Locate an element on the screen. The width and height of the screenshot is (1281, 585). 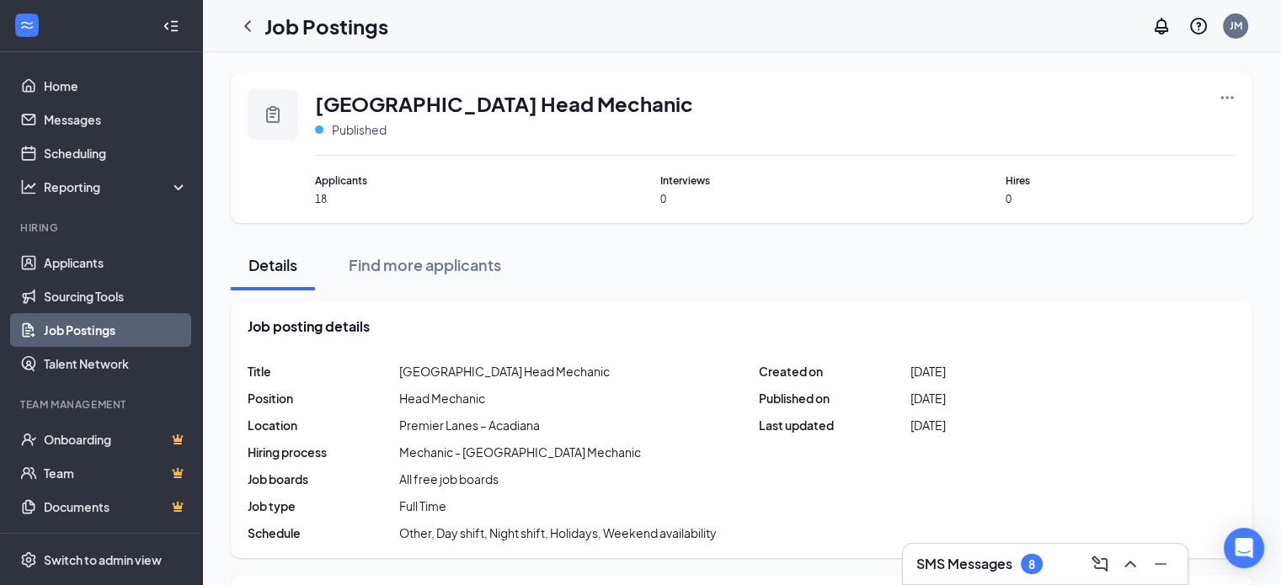
div: Team Management is located at coordinates (102, 404).